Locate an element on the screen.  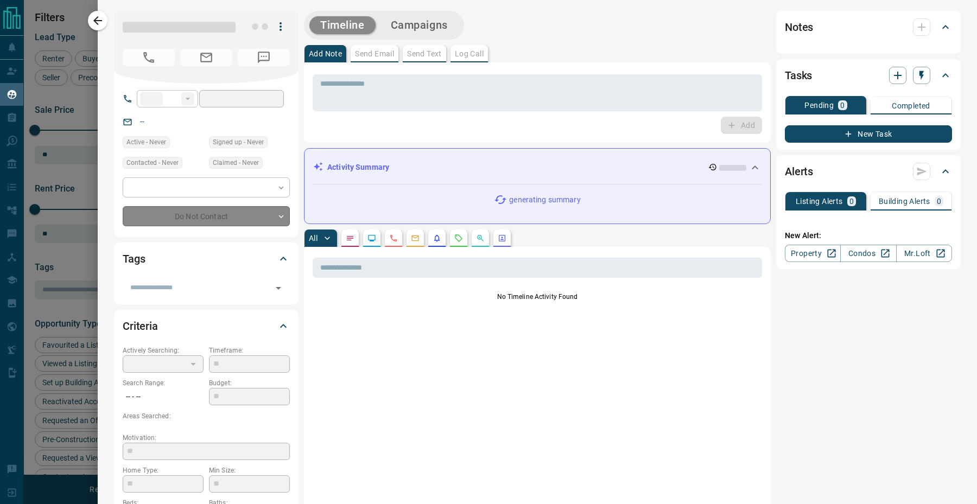
span: No Email is located at coordinates (206, 58).